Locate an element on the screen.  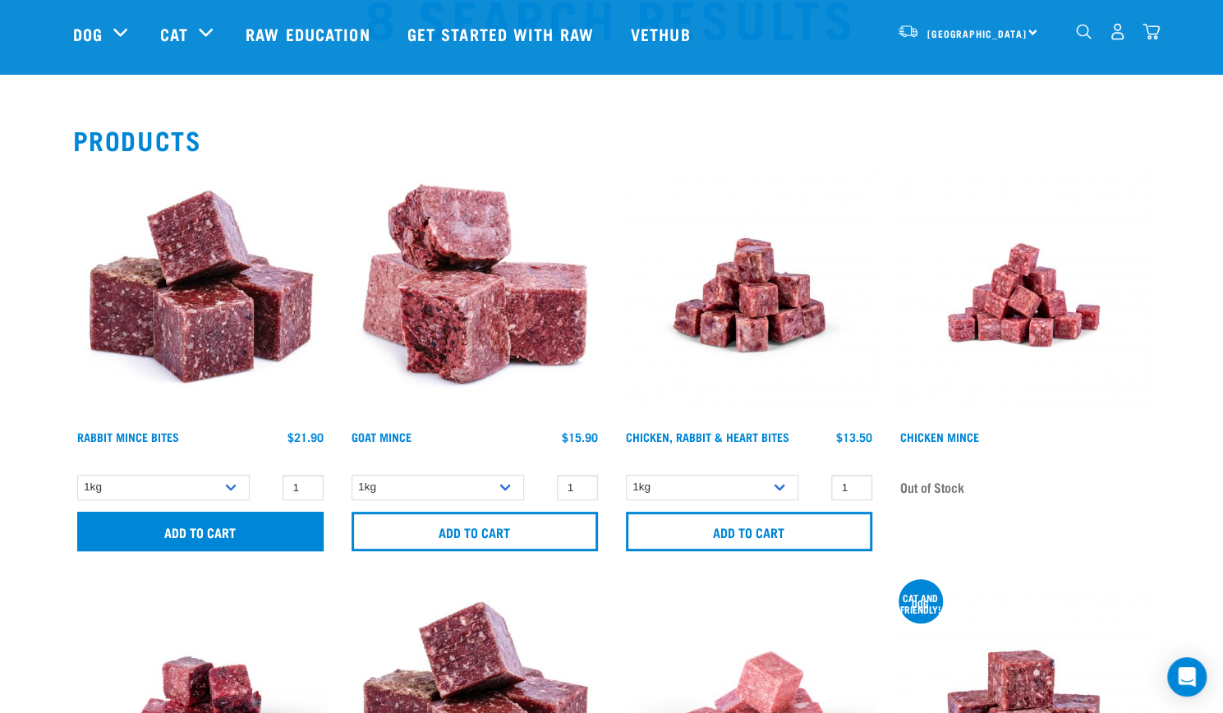
img: home-icon-1@2x.png is located at coordinates (1084, 31).